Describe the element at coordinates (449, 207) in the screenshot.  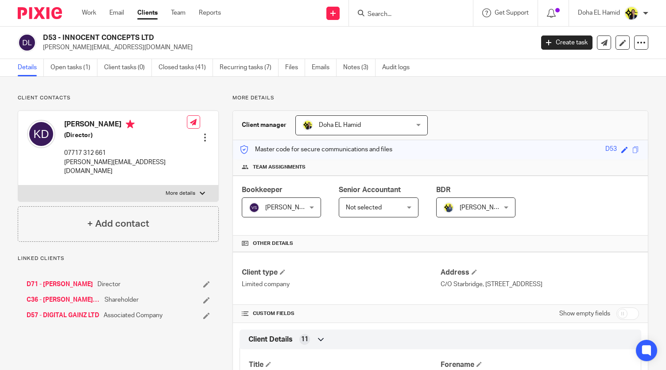
I see `img: Dennis-Starbridge.jpg` at that location.